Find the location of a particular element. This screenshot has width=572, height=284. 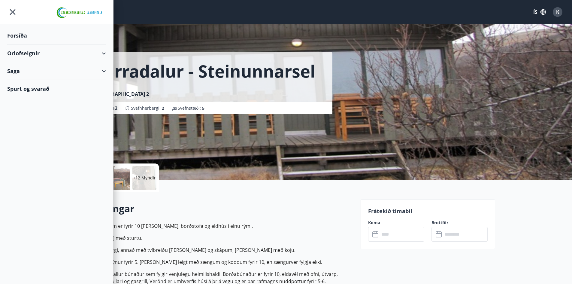

div: Orlofseignir is located at coordinates (56, 53).